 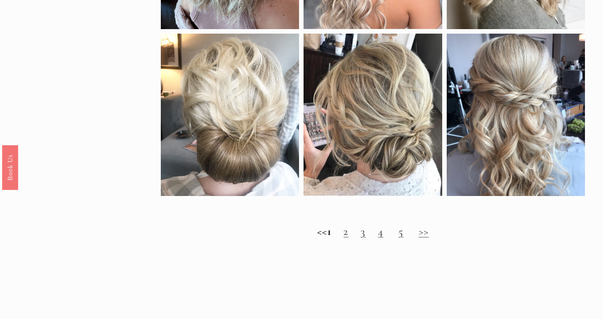 What do you see at coordinates (330, 232) in the screenshot?
I see `strong: 1` at bounding box center [330, 232].